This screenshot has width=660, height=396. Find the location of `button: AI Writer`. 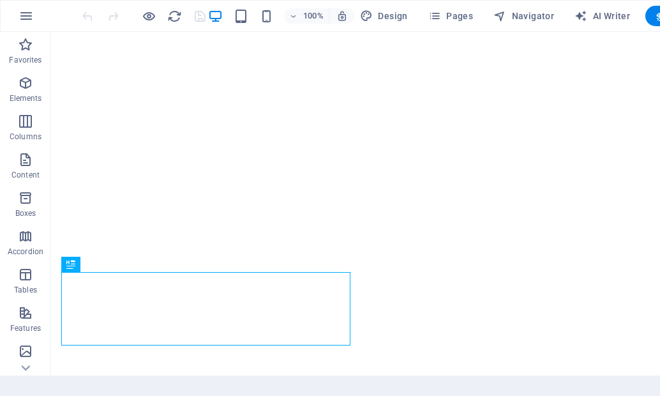

button: AI Writer is located at coordinates (602, 16).